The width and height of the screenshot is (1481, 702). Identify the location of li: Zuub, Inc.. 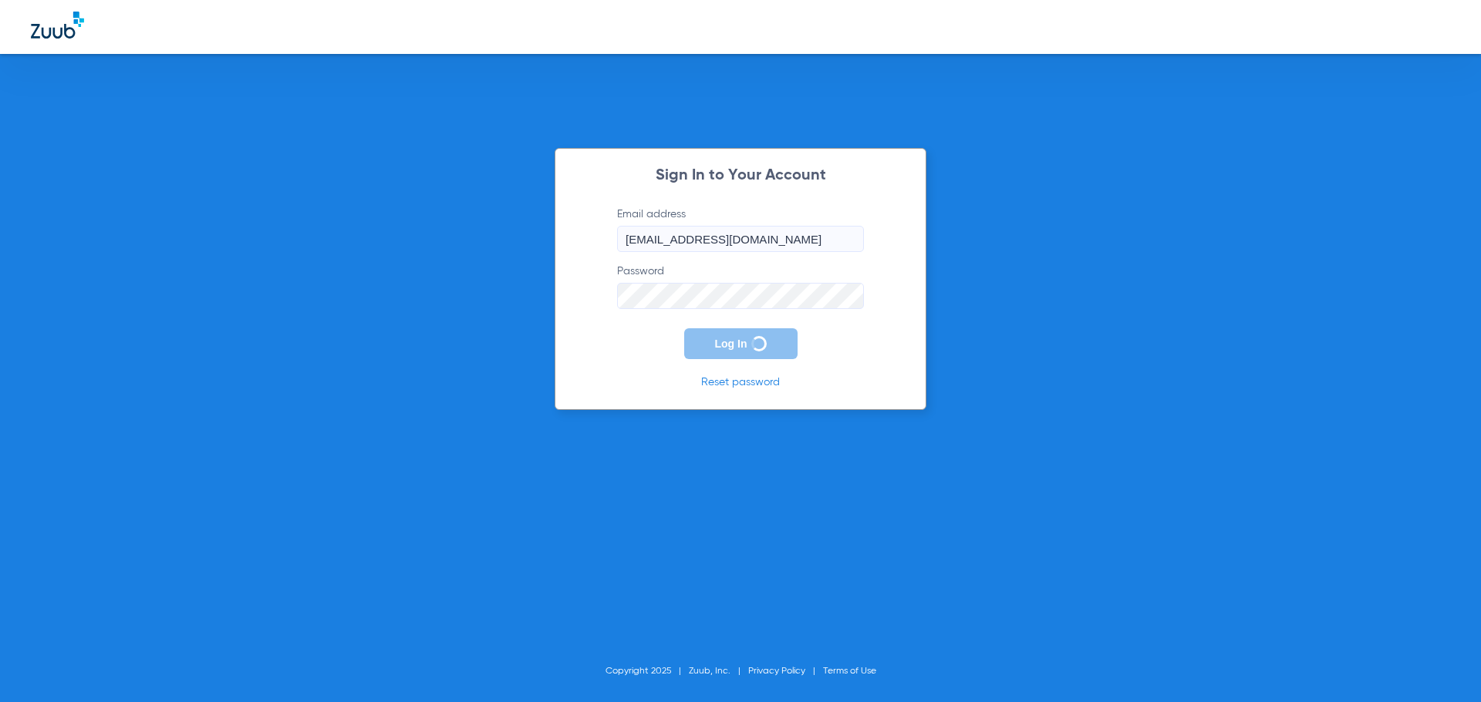
(718, 672).